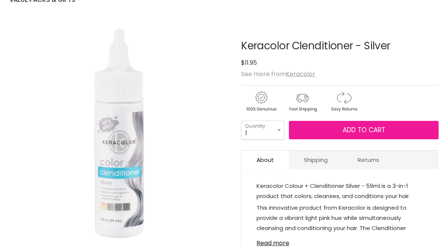 The image size is (448, 247). Describe the element at coordinates (261, 101) in the screenshot. I see `img: genuine.gif` at that location.